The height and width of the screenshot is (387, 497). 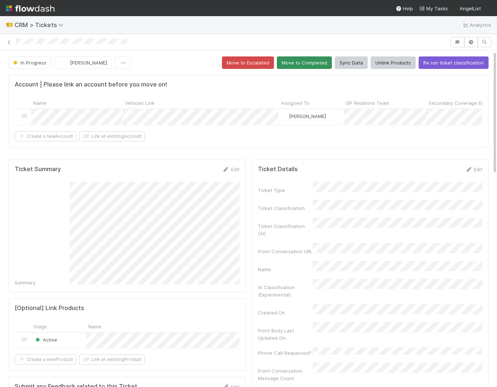 I want to click on span: In Progress, so click(x=29, y=63).